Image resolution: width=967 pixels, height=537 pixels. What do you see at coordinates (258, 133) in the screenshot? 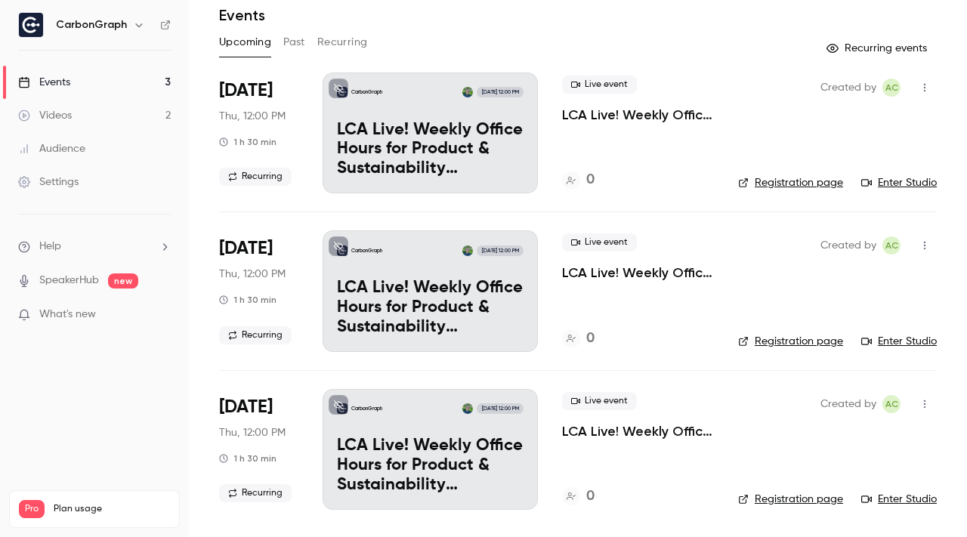
I see `div: Sep 11 Thu, 9:00 AM (America/Los Angeles)` at bounding box center [258, 133].